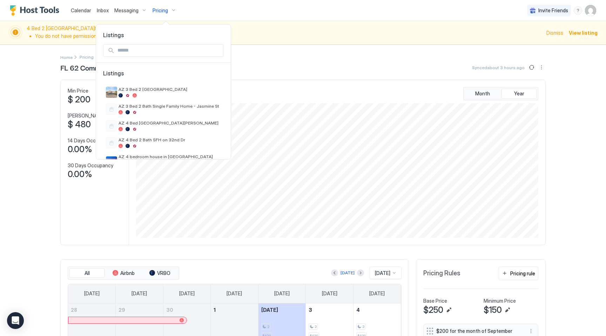 This screenshot has height=336, width=606. I want to click on span: AZ 3 Bed 2 Bath Single Family Home - Jasmine St, so click(170, 106).